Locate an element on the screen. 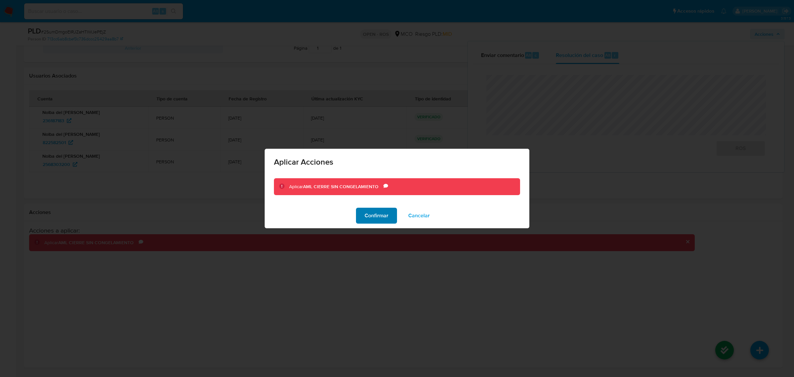  span: Confirmar is located at coordinates (377, 216).